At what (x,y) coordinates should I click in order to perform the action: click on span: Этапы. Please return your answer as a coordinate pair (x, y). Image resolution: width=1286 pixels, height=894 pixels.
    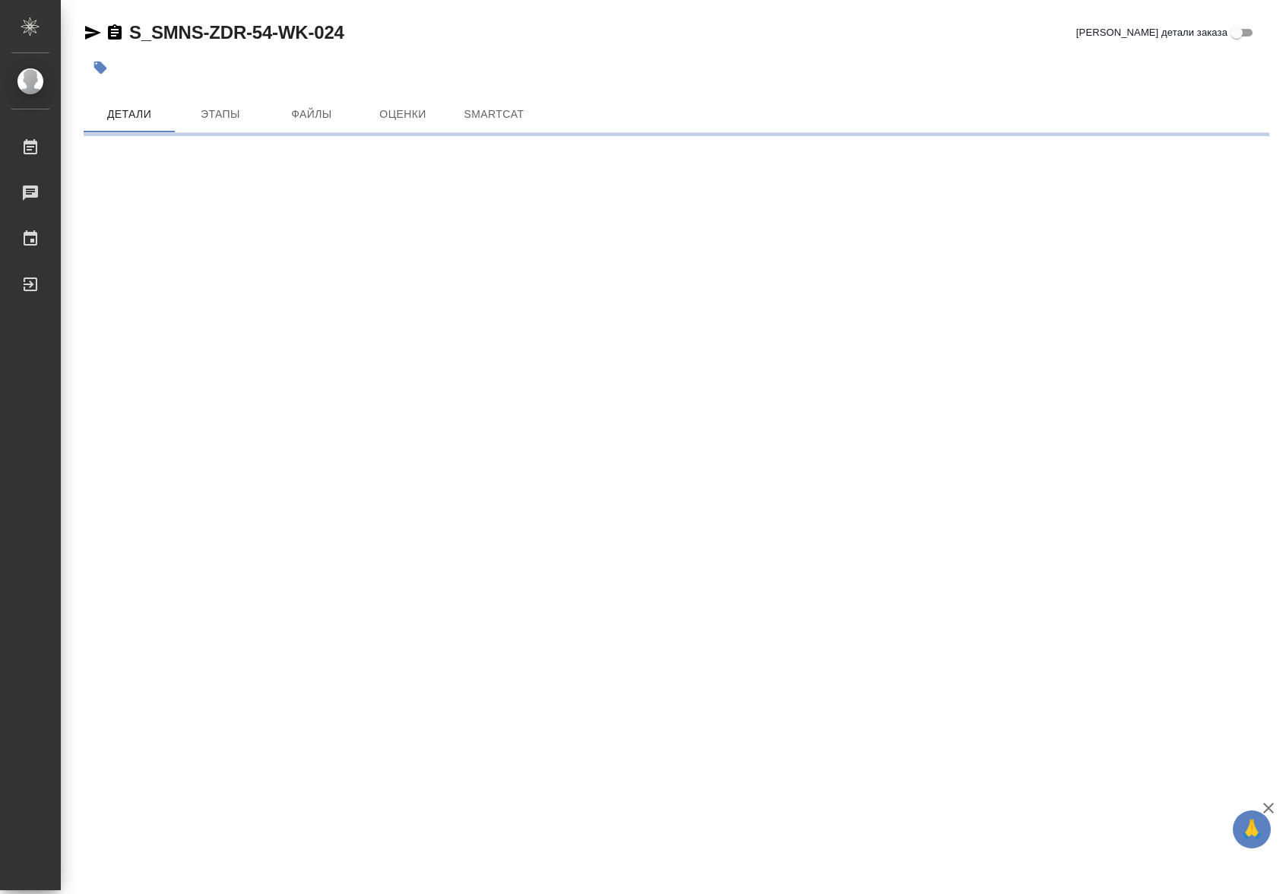
    Looking at the image, I should click on (220, 114).